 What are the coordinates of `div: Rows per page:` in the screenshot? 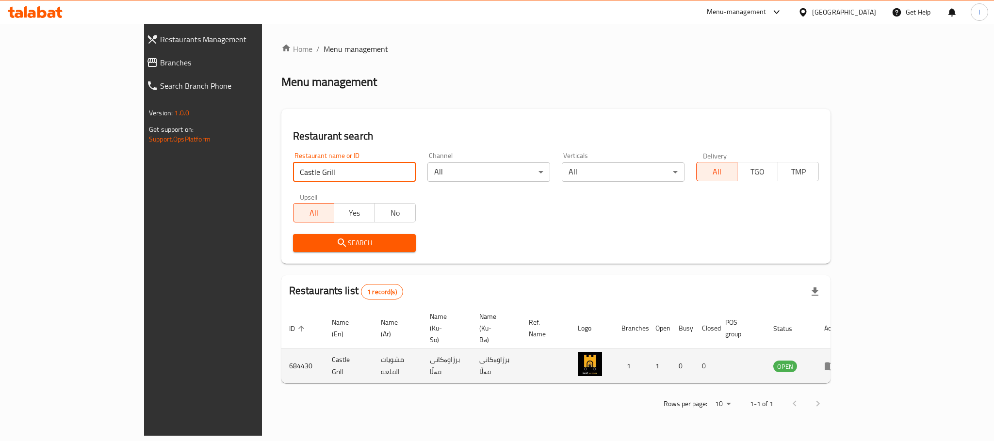 It's located at (723, 404).